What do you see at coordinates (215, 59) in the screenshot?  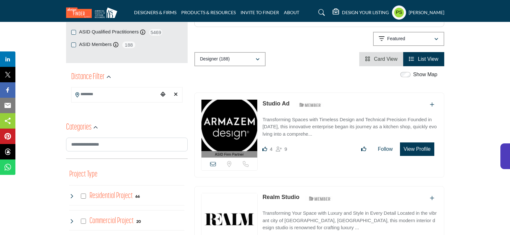 I see `p: Designer (188)` at bounding box center [215, 59].